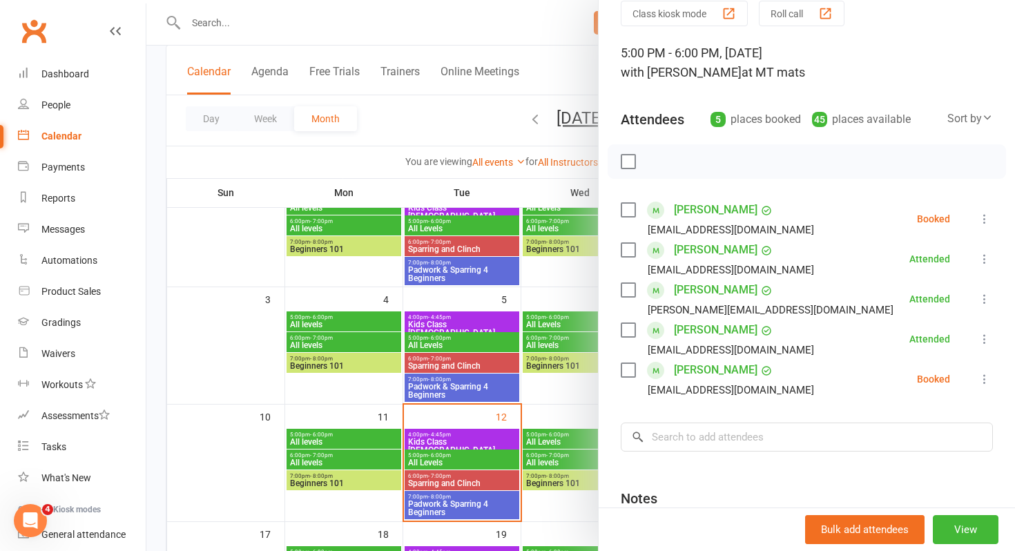  I want to click on a: Automations, so click(81, 260).